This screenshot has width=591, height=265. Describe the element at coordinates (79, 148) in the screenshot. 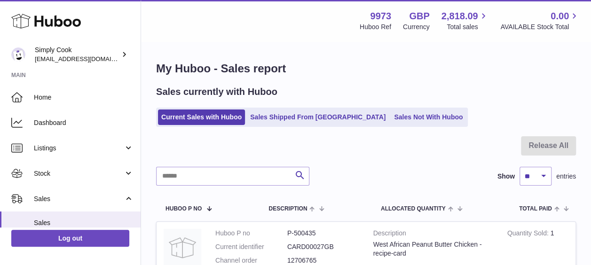

I see `span: Listings` at that location.